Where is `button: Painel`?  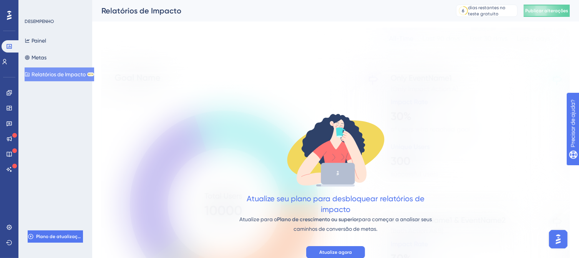 button: Painel is located at coordinates (35, 41).